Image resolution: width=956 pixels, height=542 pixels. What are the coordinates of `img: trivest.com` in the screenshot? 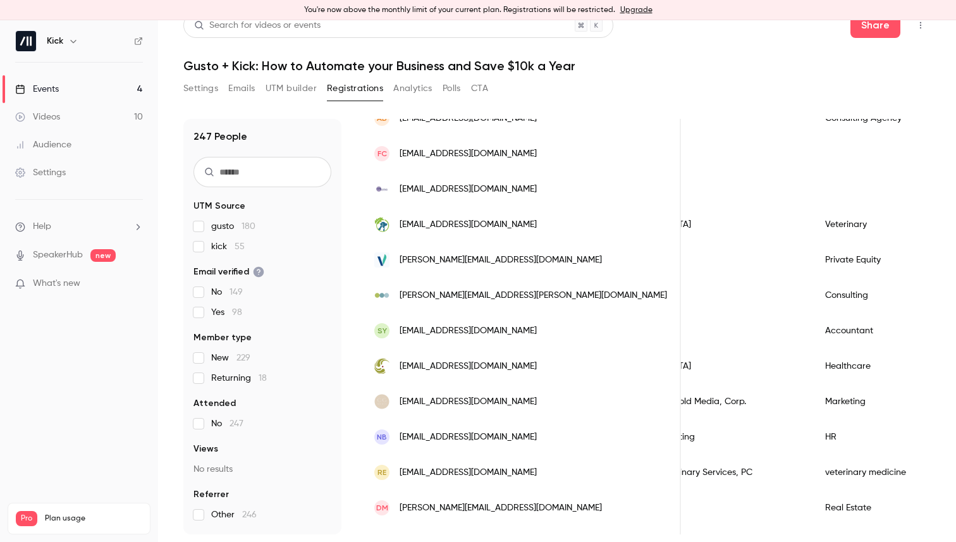 It's located at (382, 260).